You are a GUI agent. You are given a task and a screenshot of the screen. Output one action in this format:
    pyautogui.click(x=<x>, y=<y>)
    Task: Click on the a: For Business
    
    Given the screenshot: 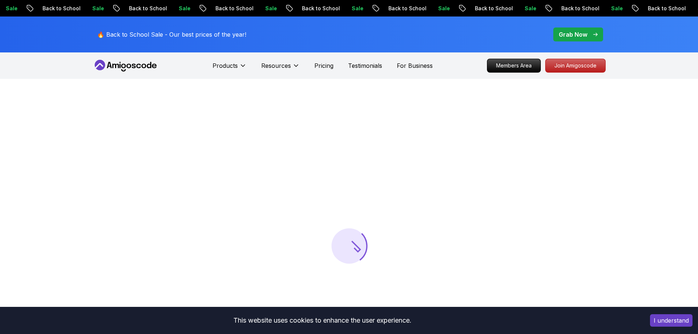 What is the action you would take?
    pyautogui.click(x=415, y=66)
    